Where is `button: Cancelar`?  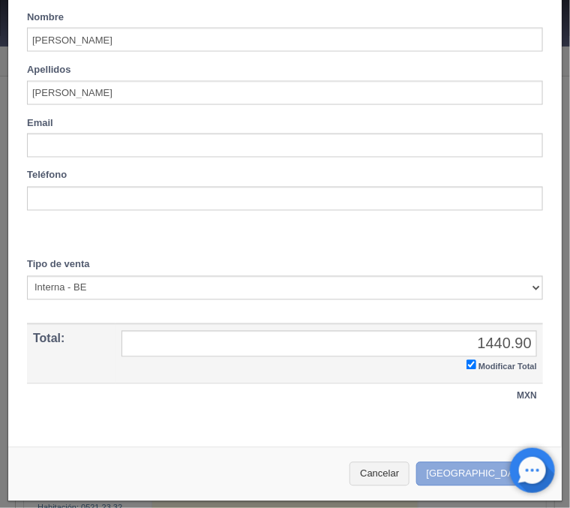
button: Cancelar is located at coordinates (380, 474).